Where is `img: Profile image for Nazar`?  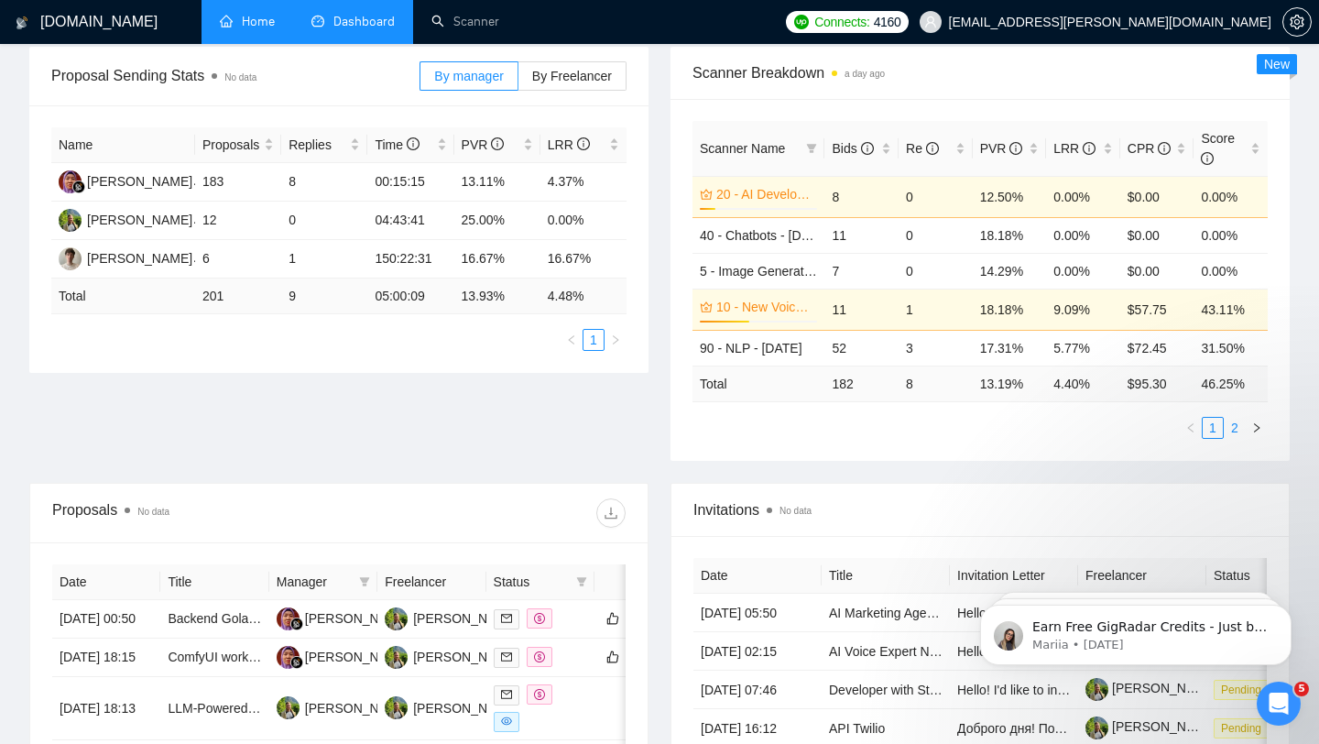 img: Profile image for Nazar is located at coordinates (39, 81).